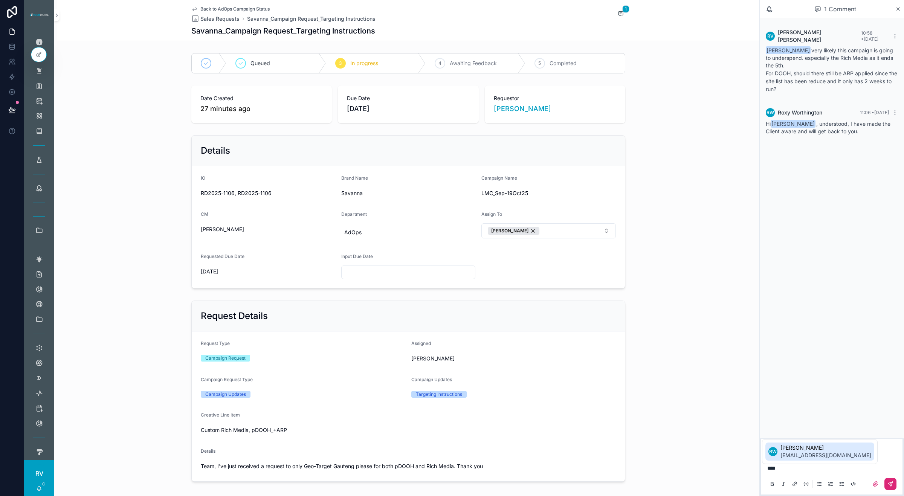 This screenshot has height=496, width=904. Describe the element at coordinates (439, 394) in the screenshot. I see `div: Targeting Instructions` at that location.